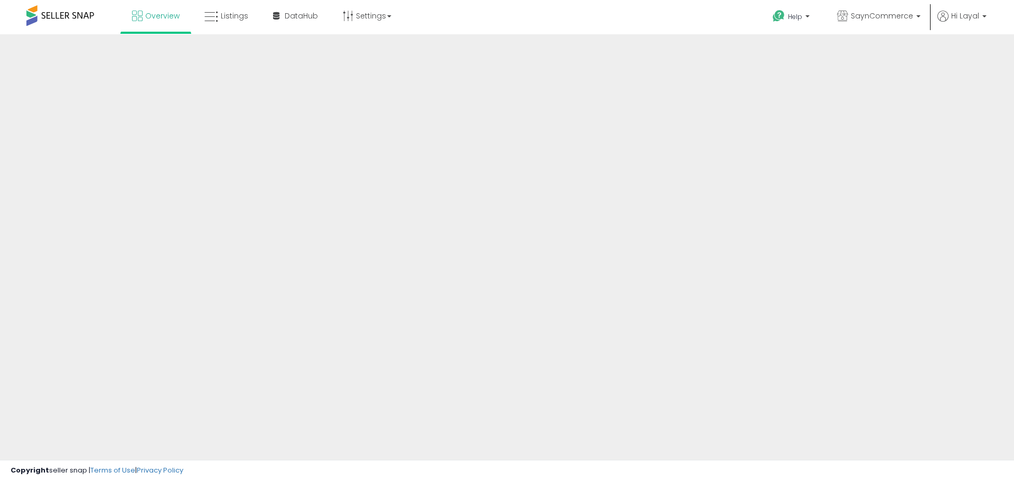 The image size is (1014, 481). I want to click on div: seller snap | |, so click(97, 470).